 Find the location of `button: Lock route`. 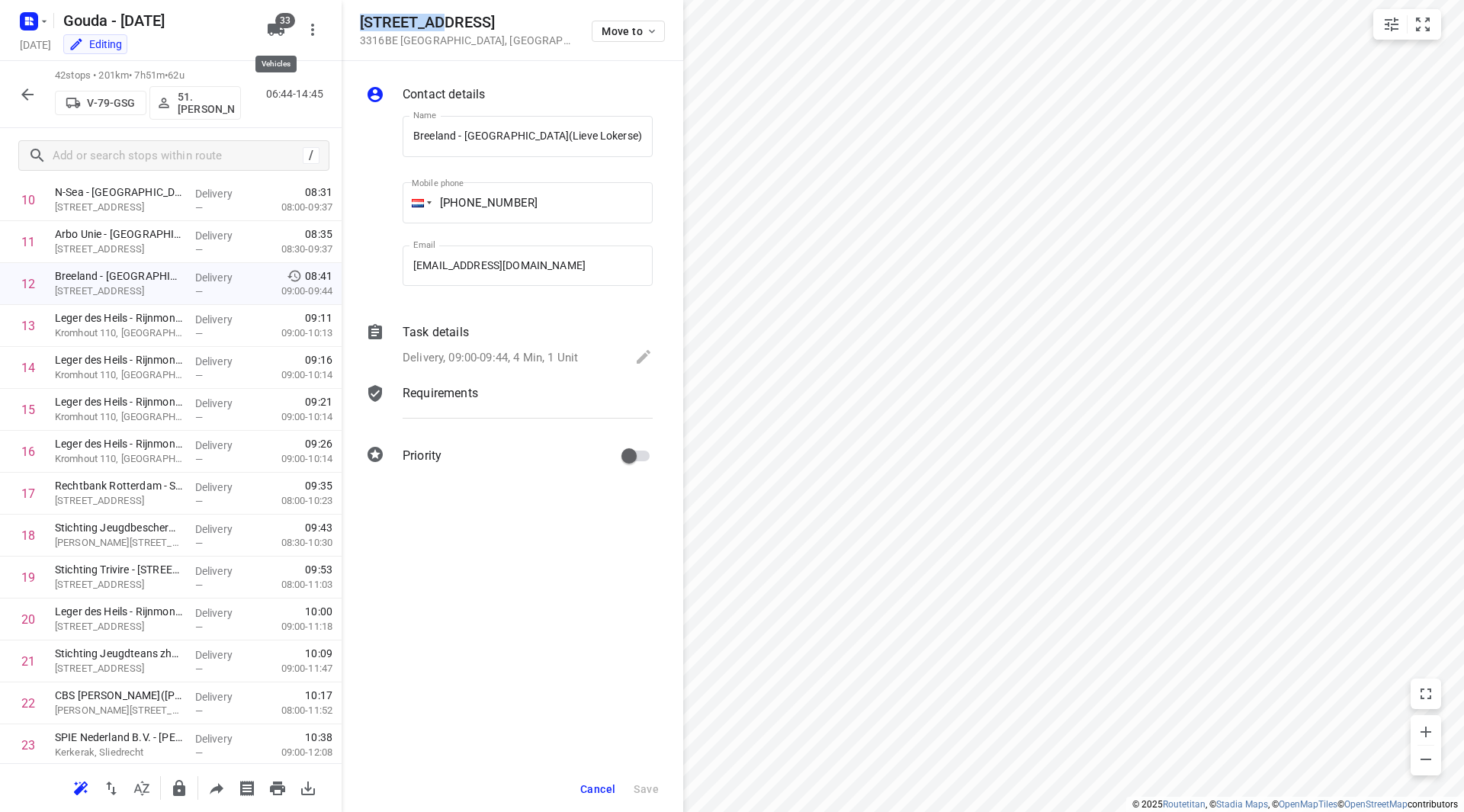

button: Lock route is located at coordinates (179, 788).